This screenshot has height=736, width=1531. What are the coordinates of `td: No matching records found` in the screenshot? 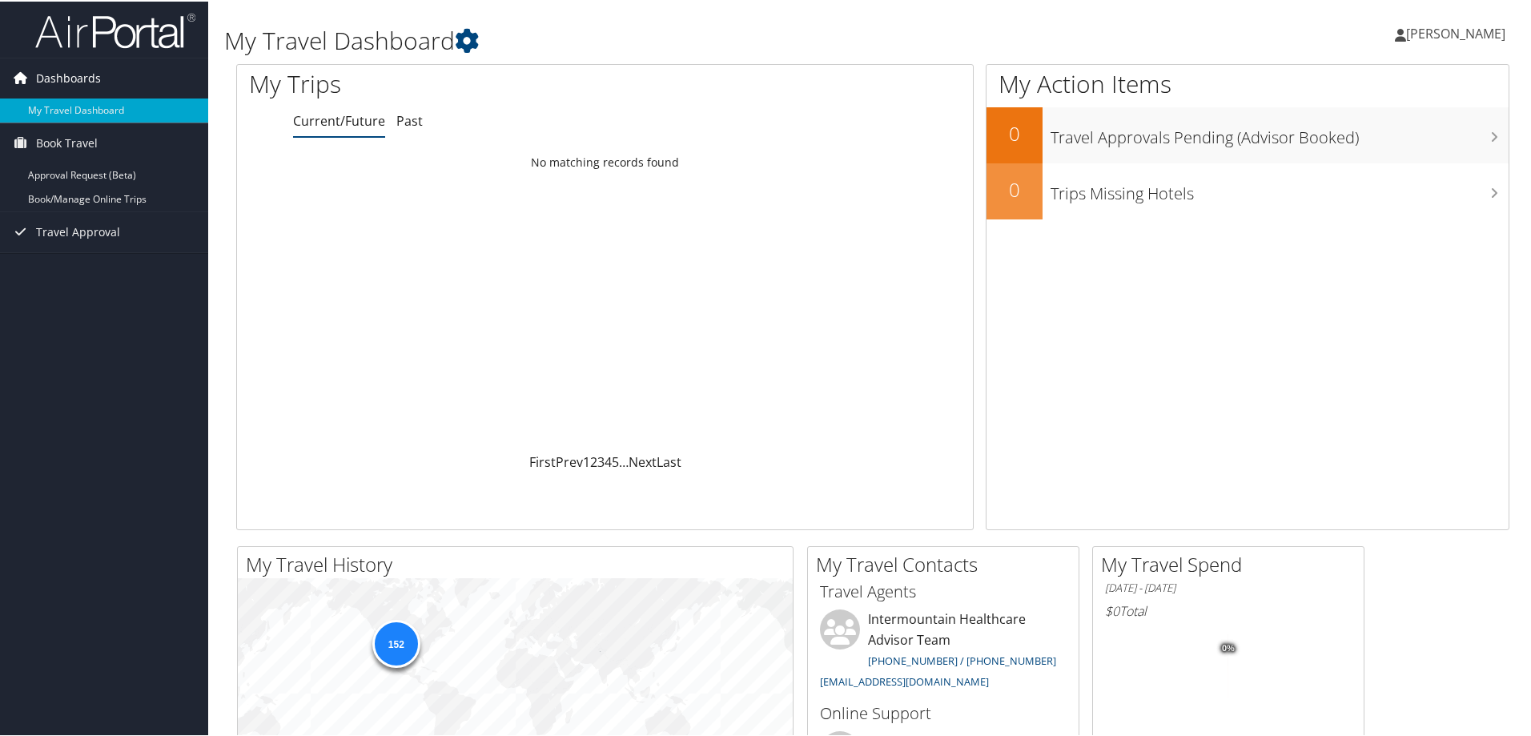 It's located at (604, 161).